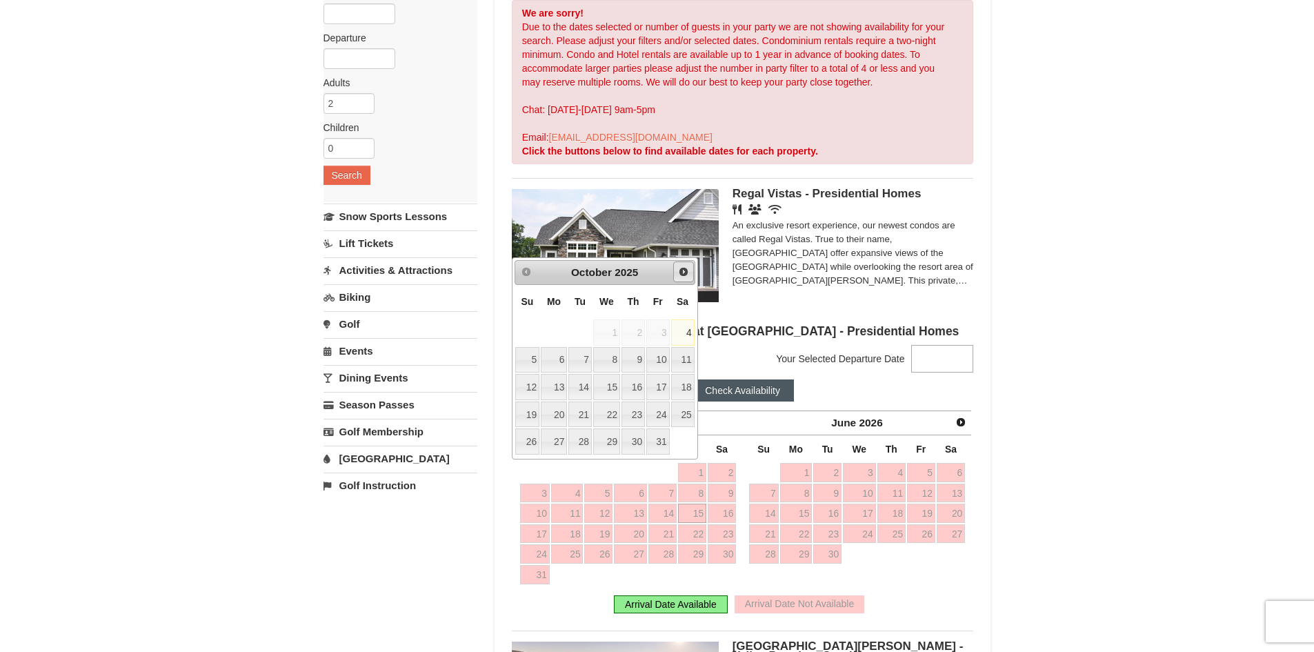 The height and width of the screenshot is (652, 1314). Describe the element at coordinates (400, 404) in the screenshot. I see `a: Season Passes` at that location.